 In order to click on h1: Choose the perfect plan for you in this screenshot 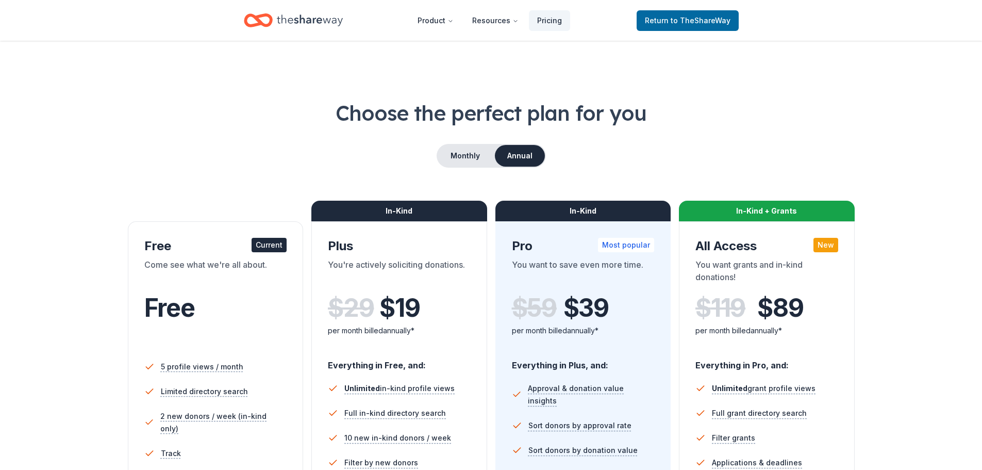, I will do `click(491, 113)`.